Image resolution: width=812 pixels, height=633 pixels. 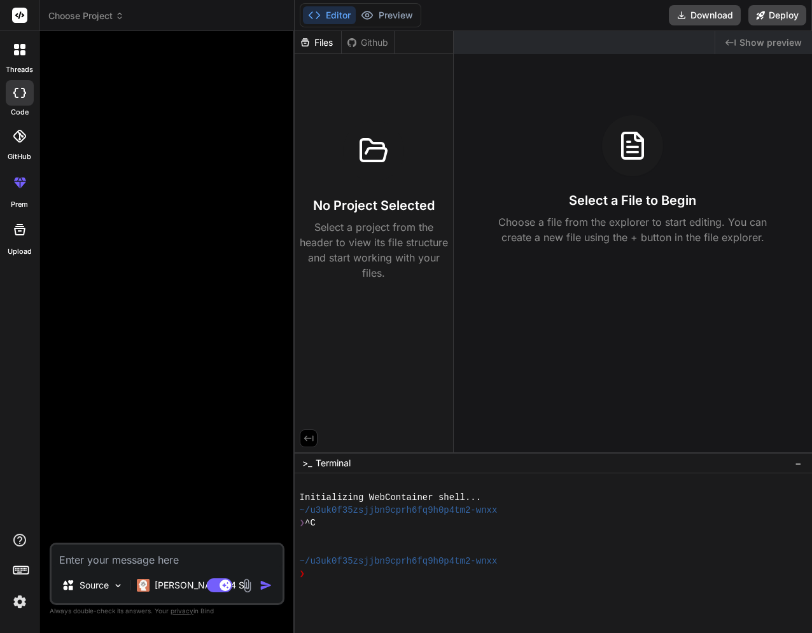 I want to click on p: Choose a file from the explorer to start editing. You can create a new file using the + button in..., so click(x=633, y=230).